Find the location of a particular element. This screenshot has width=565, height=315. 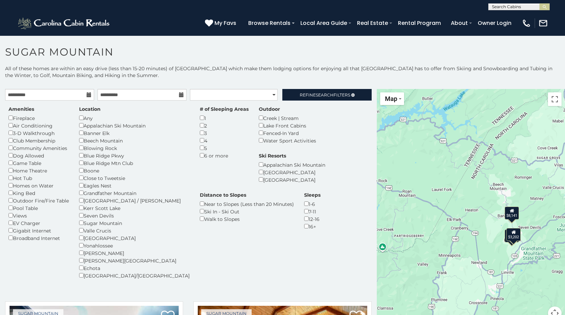

div: Fireplace is located at coordinates (39, 118).